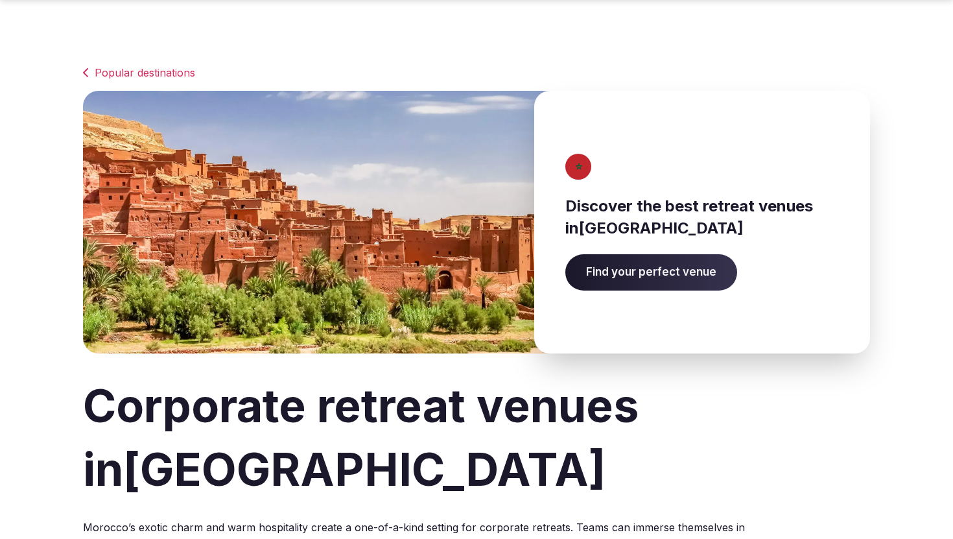 This screenshot has width=953, height=539. Describe the element at coordinates (316, 222) in the screenshot. I see `img: Banner image for Morocco representative of the country` at that location.